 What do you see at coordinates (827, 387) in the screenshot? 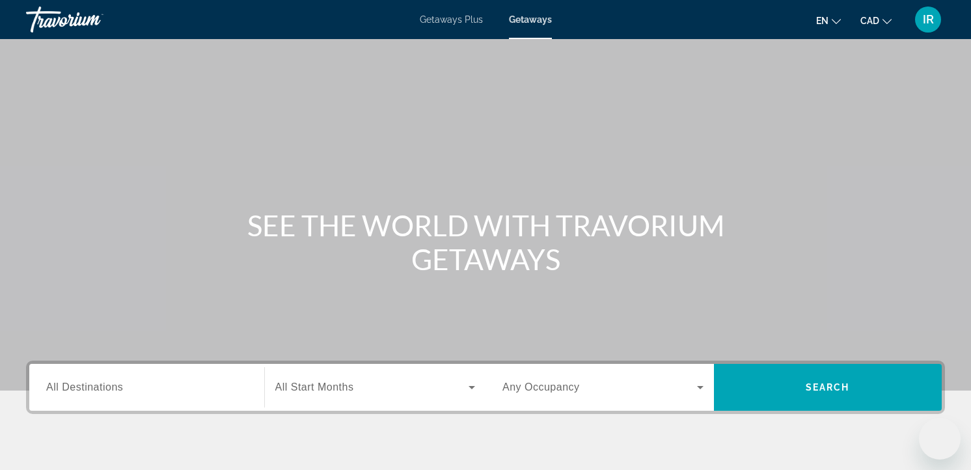
I see `button: Search` at bounding box center [827, 387].